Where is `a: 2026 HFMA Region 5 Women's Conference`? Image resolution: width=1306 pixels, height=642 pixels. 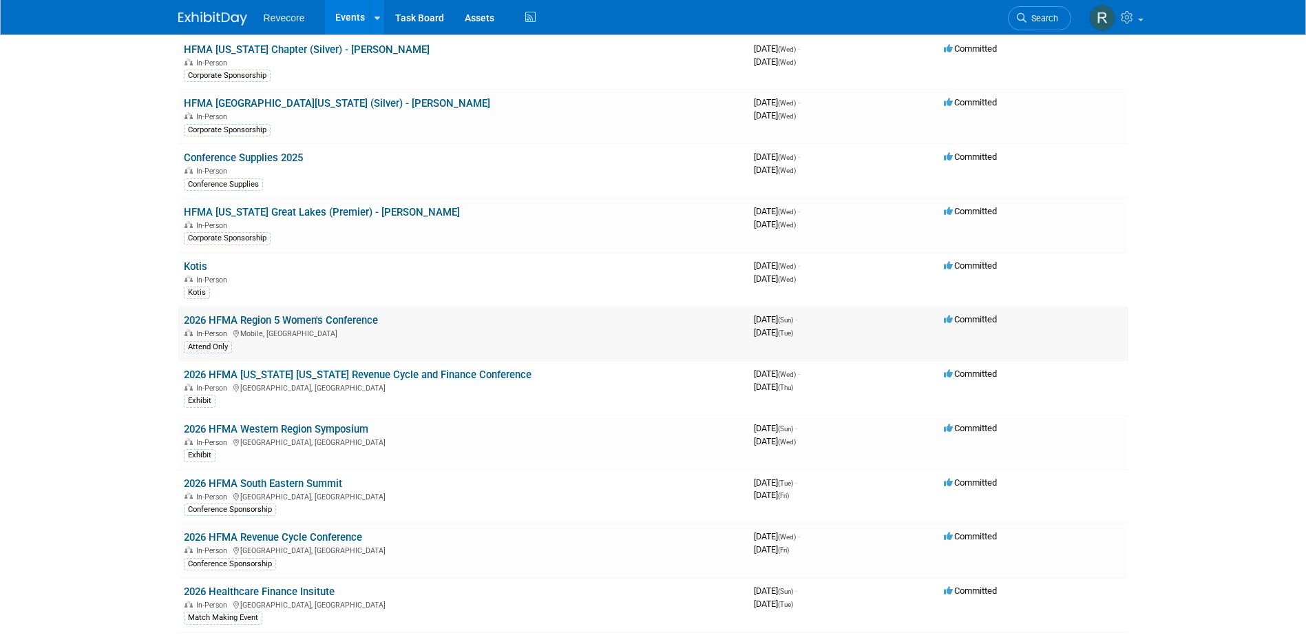 a: 2026 HFMA Region 5 Women's Conference is located at coordinates (281, 320).